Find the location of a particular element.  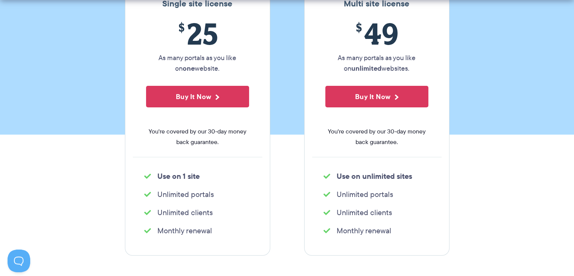

strong: one is located at coordinates (189, 68).